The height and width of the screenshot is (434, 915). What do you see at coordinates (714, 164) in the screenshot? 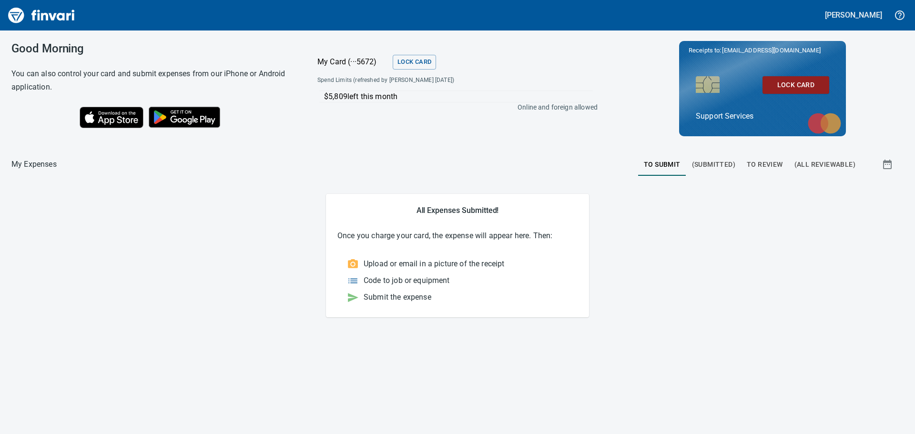
I see `span: (Submitted)` at bounding box center [714, 164].